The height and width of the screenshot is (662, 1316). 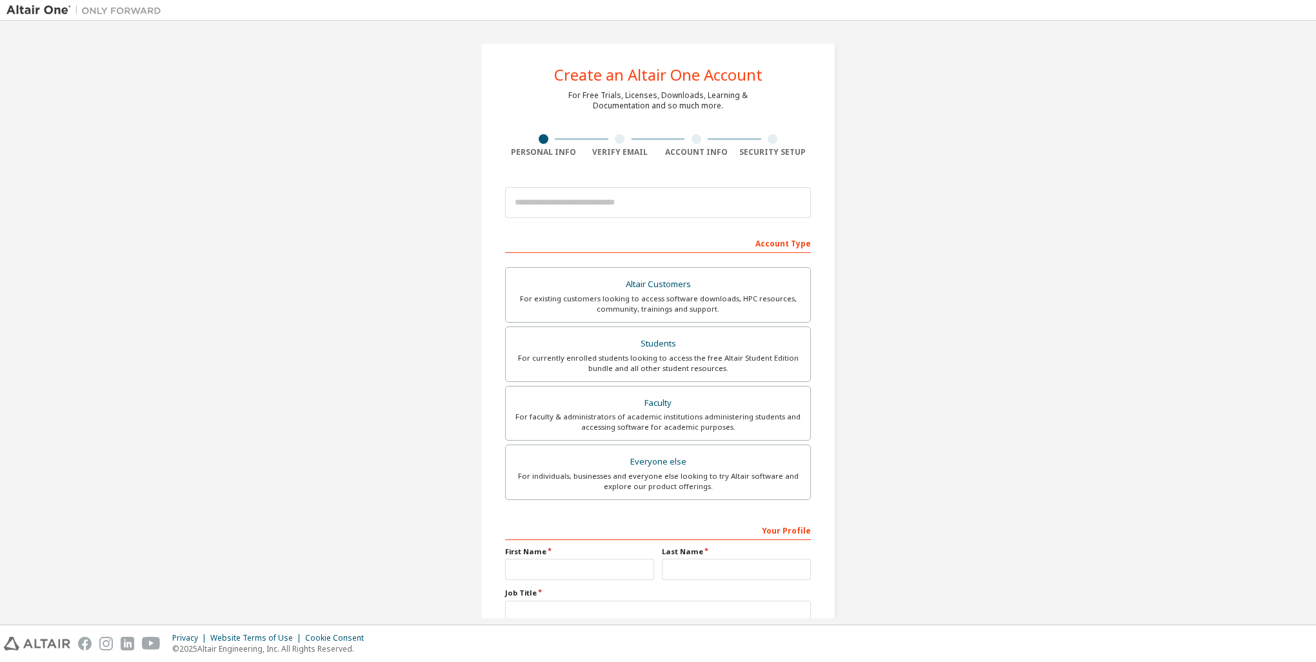 I want to click on div: Your Profile, so click(x=658, y=530).